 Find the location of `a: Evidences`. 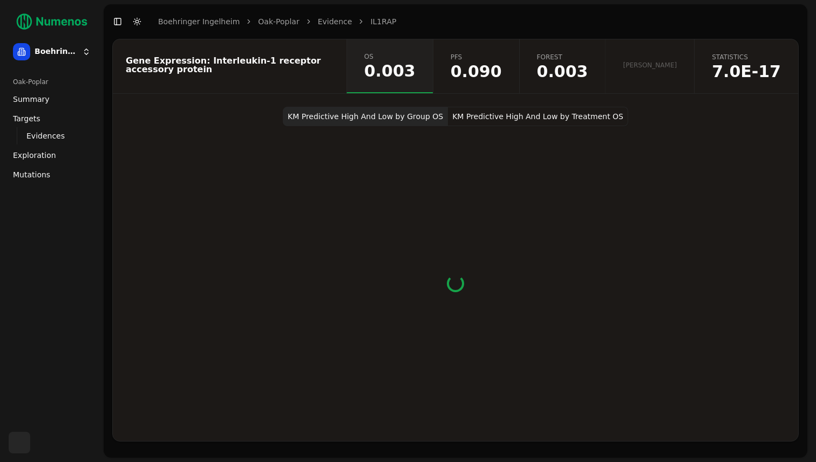

a: Evidences is located at coordinates (52, 136).